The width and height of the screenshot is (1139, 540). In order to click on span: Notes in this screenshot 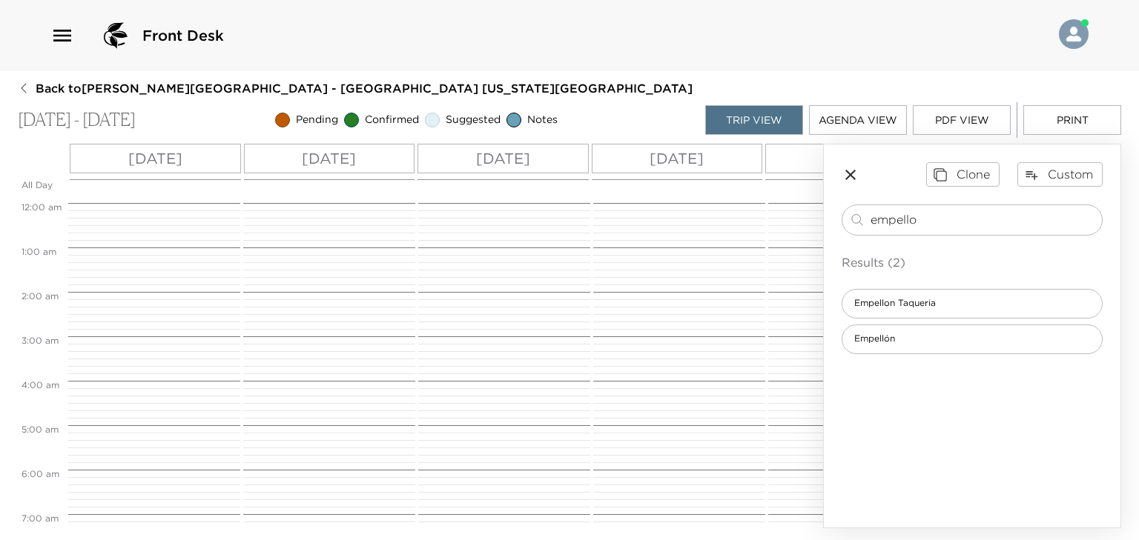, I will do `click(542, 120)`.